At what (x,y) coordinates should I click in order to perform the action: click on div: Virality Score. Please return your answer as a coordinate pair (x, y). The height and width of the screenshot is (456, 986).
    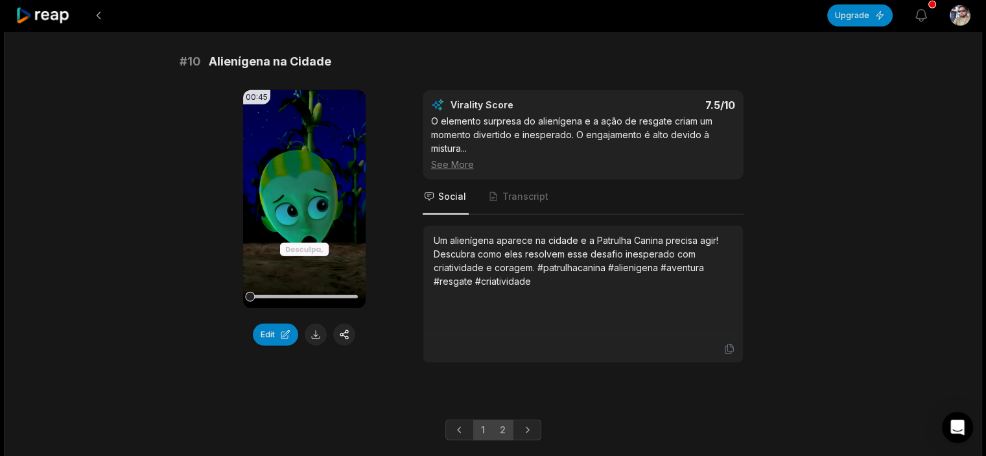
    Looking at the image, I should click on (520, 105).